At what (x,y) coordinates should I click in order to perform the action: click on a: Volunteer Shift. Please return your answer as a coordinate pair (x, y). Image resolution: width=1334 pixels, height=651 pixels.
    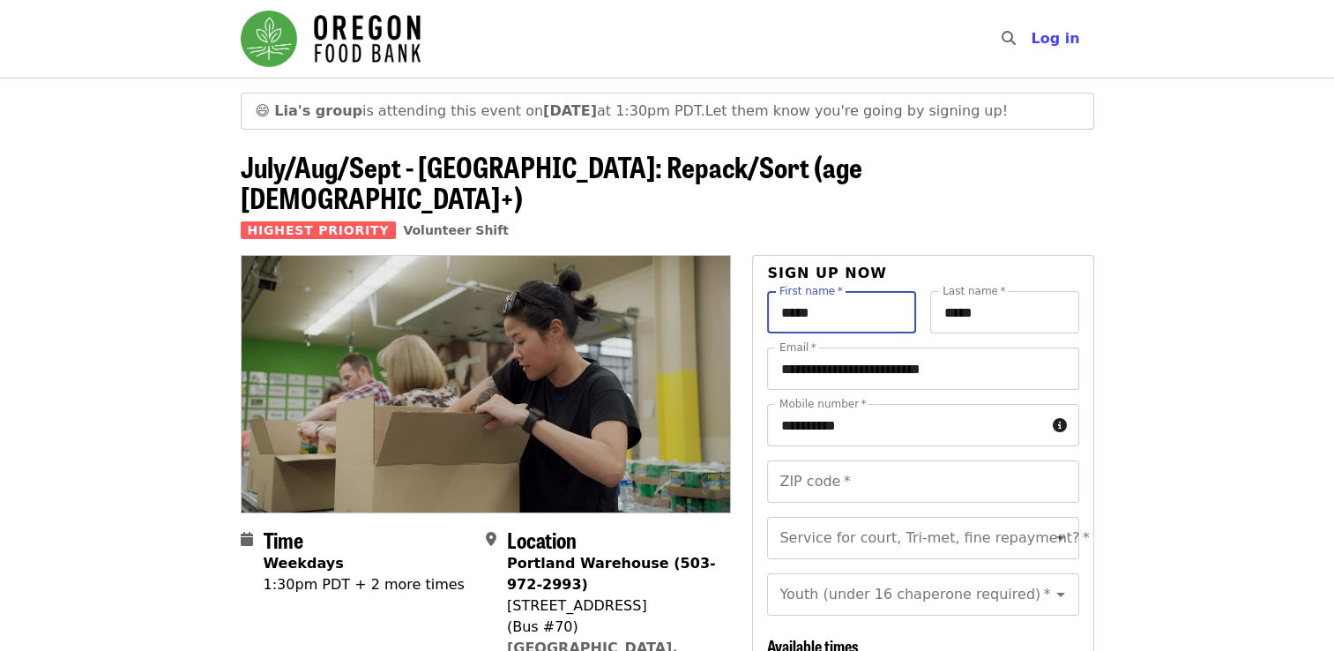
    Looking at the image, I should click on (456, 230).